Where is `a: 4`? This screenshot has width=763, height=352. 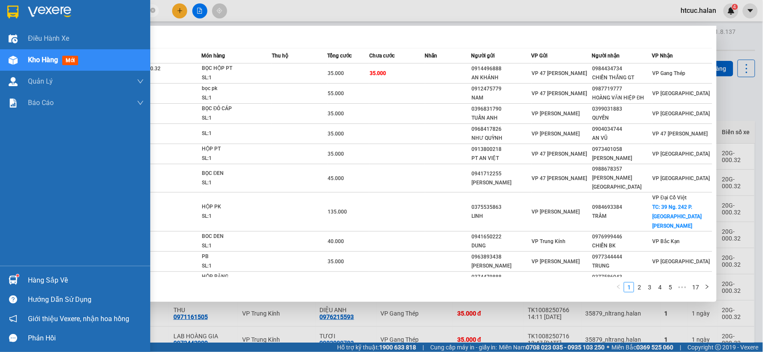
a: 4 is located at coordinates (660, 288).